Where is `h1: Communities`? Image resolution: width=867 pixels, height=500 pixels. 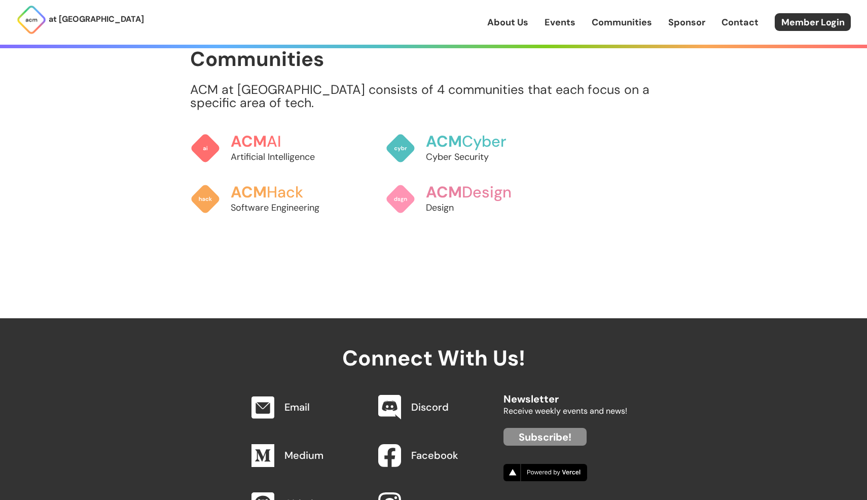
h1: Communities is located at coordinates (434, 59).